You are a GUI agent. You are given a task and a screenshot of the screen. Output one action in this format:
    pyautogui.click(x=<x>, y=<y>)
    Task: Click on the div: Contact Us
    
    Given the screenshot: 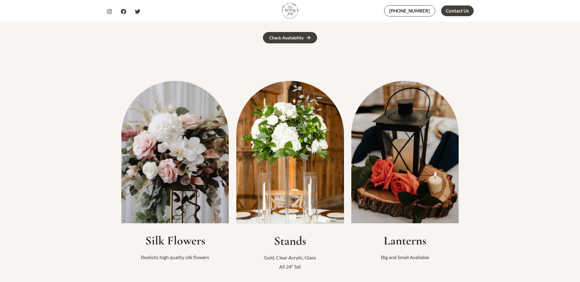 What is the action you would take?
    pyautogui.click(x=457, y=11)
    